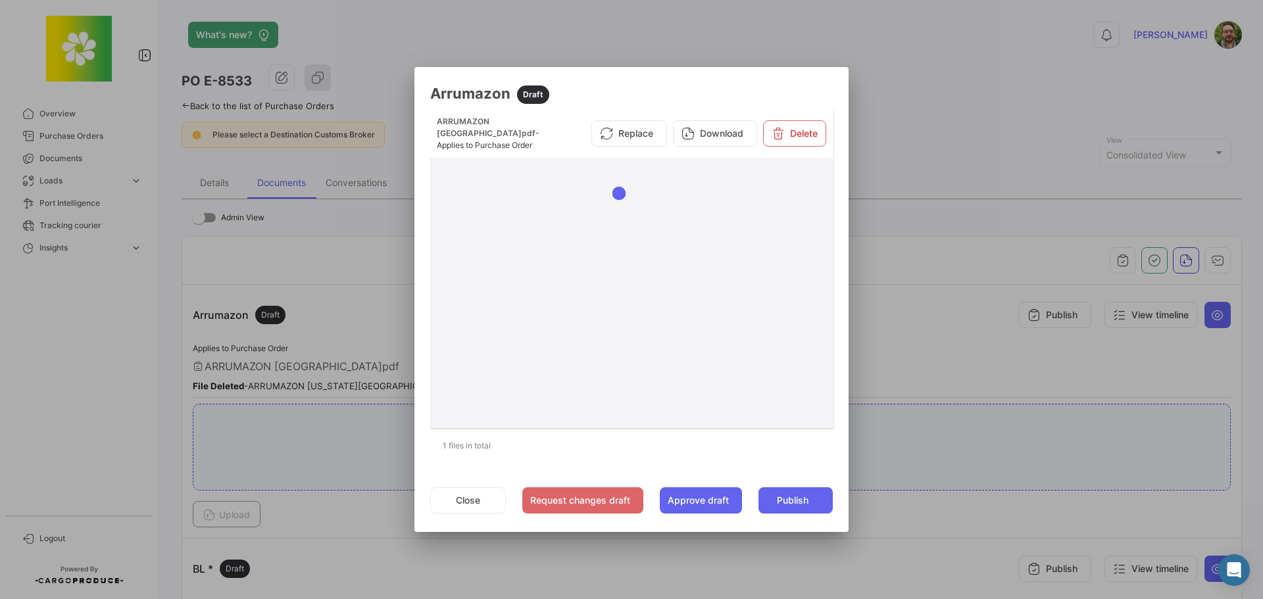 The width and height of the screenshot is (1263, 599). What do you see at coordinates (631, 446) in the screenshot?
I see `div: 1 files in total` at bounding box center [631, 446].